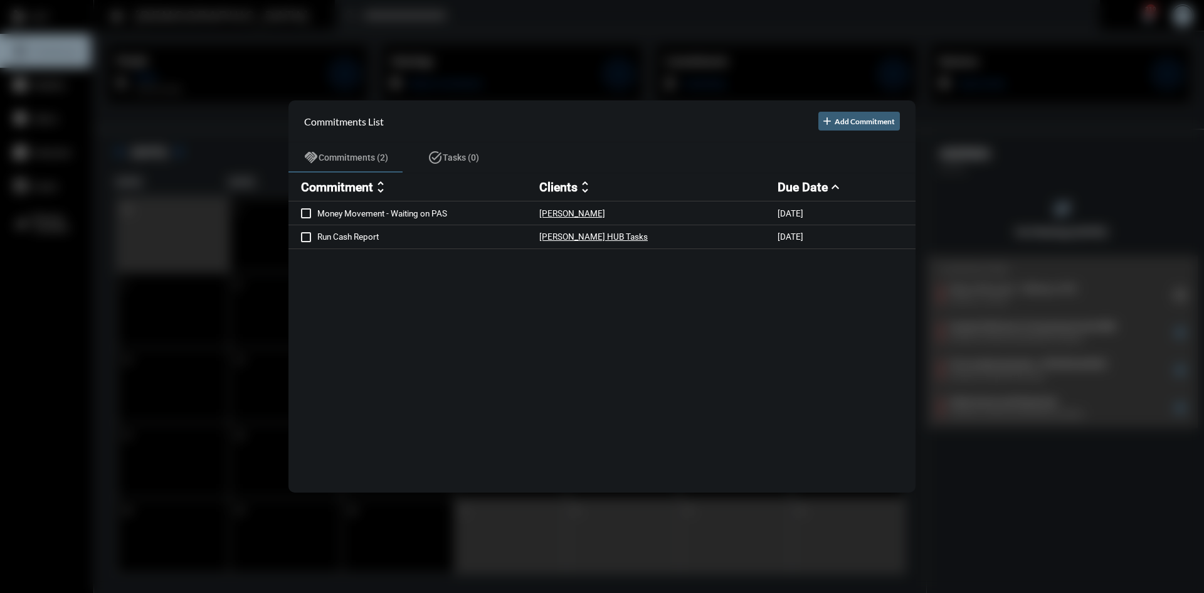  What do you see at coordinates (337, 187) in the screenshot?
I see `h2: Commitment` at bounding box center [337, 187].